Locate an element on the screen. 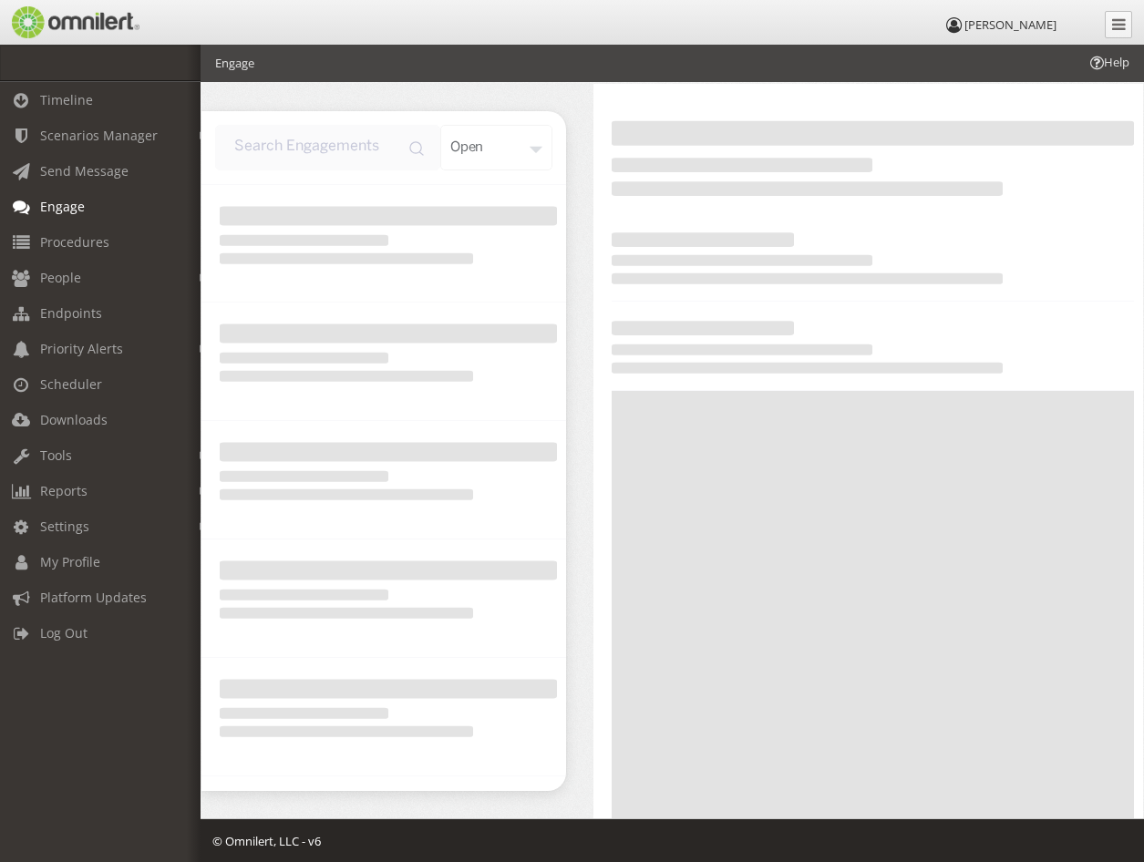  span: People is located at coordinates (60, 277).